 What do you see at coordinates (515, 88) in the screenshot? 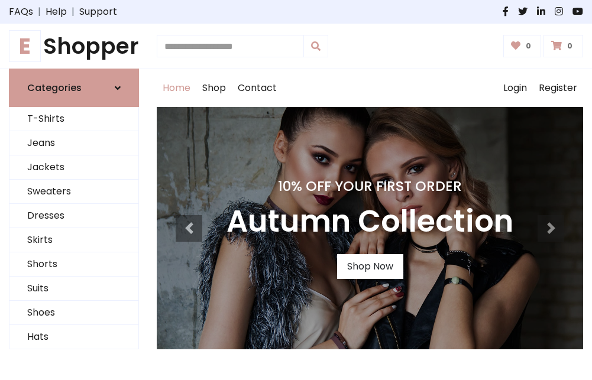
I see `a: Login` at bounding box center [515, 88].